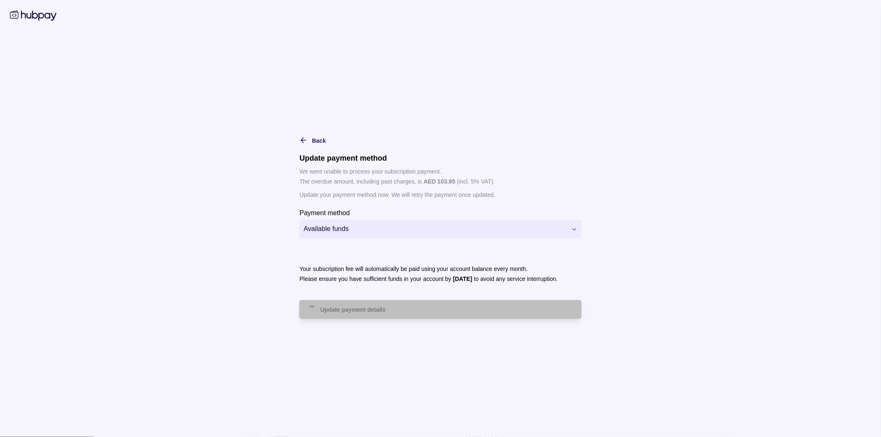 This screenshot has height=437, width=881. What do you see at coordinates (428, 274) in the screenshot?
I see `p: Your subscription fee will automatically be paid using your account balance every month. Please e...` at bounding box center [428, 274].